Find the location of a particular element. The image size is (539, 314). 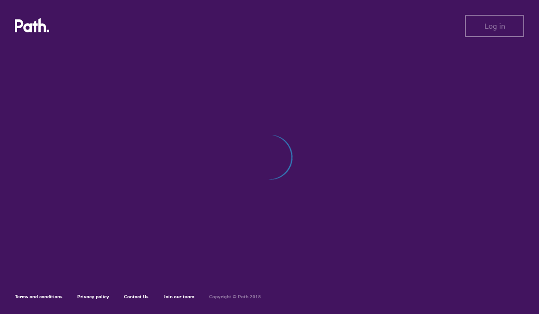

span: Log in is located at coordinates (494, 26).